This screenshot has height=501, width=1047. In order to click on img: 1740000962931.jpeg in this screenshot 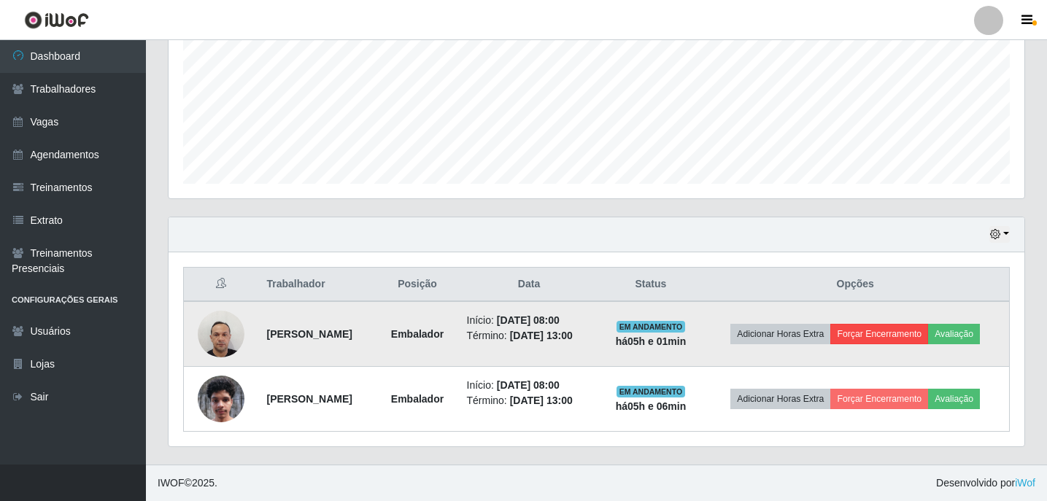, I will do `click(221, 399)`.